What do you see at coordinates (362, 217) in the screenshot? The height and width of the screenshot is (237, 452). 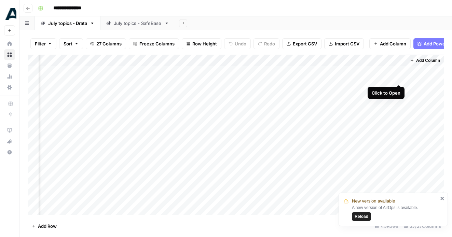 I see `button: Reload` at bounding box center [362, 217].